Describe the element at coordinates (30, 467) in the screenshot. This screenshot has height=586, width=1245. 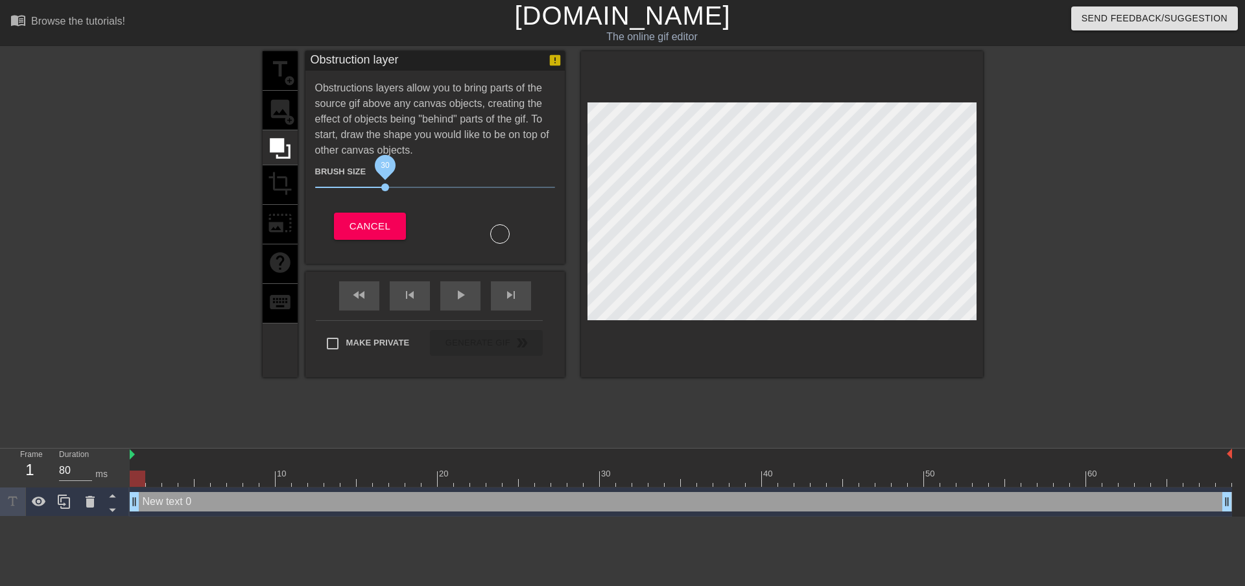
I see `div: Frame` at that location.